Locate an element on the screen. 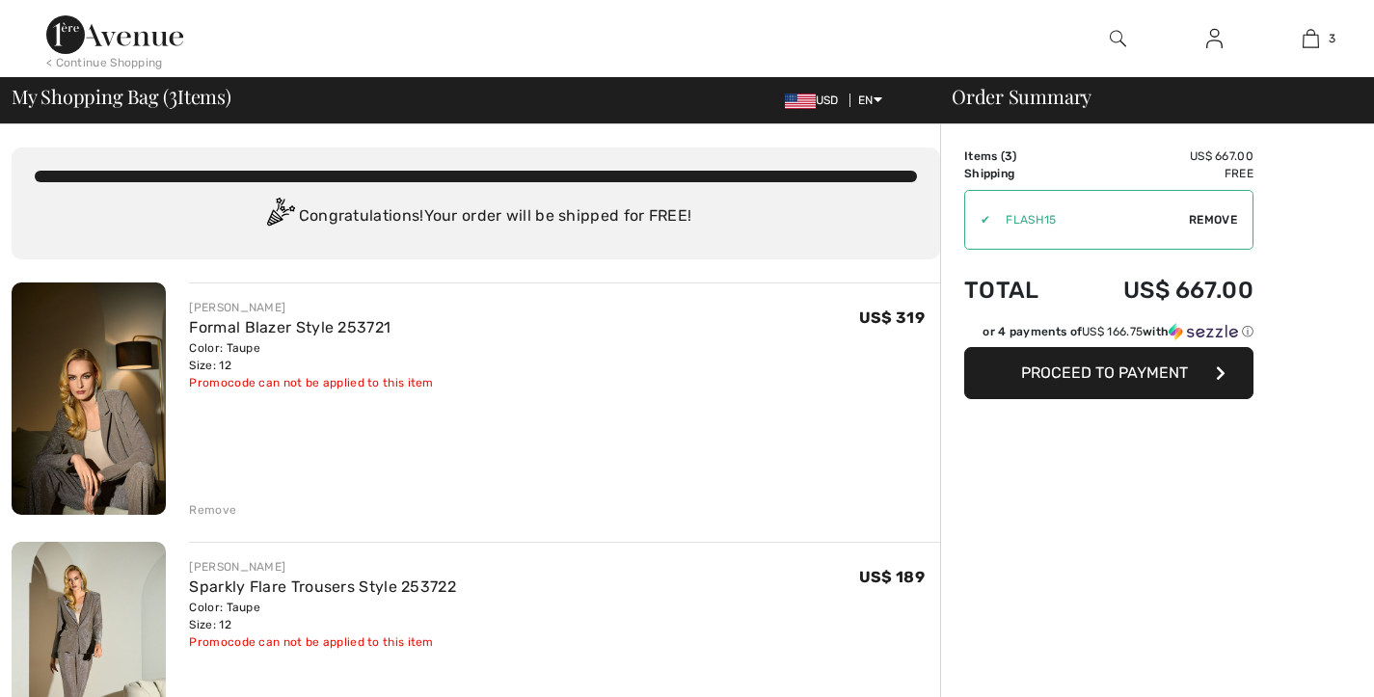 The image size is (1374, 697). div: Order Summary is located at coordinates (1146, 96).